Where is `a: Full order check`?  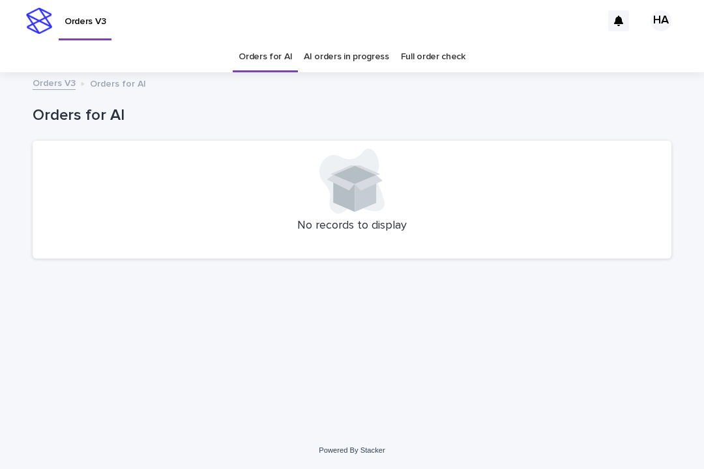 a: Full order check is located at coordinates (433, 57).